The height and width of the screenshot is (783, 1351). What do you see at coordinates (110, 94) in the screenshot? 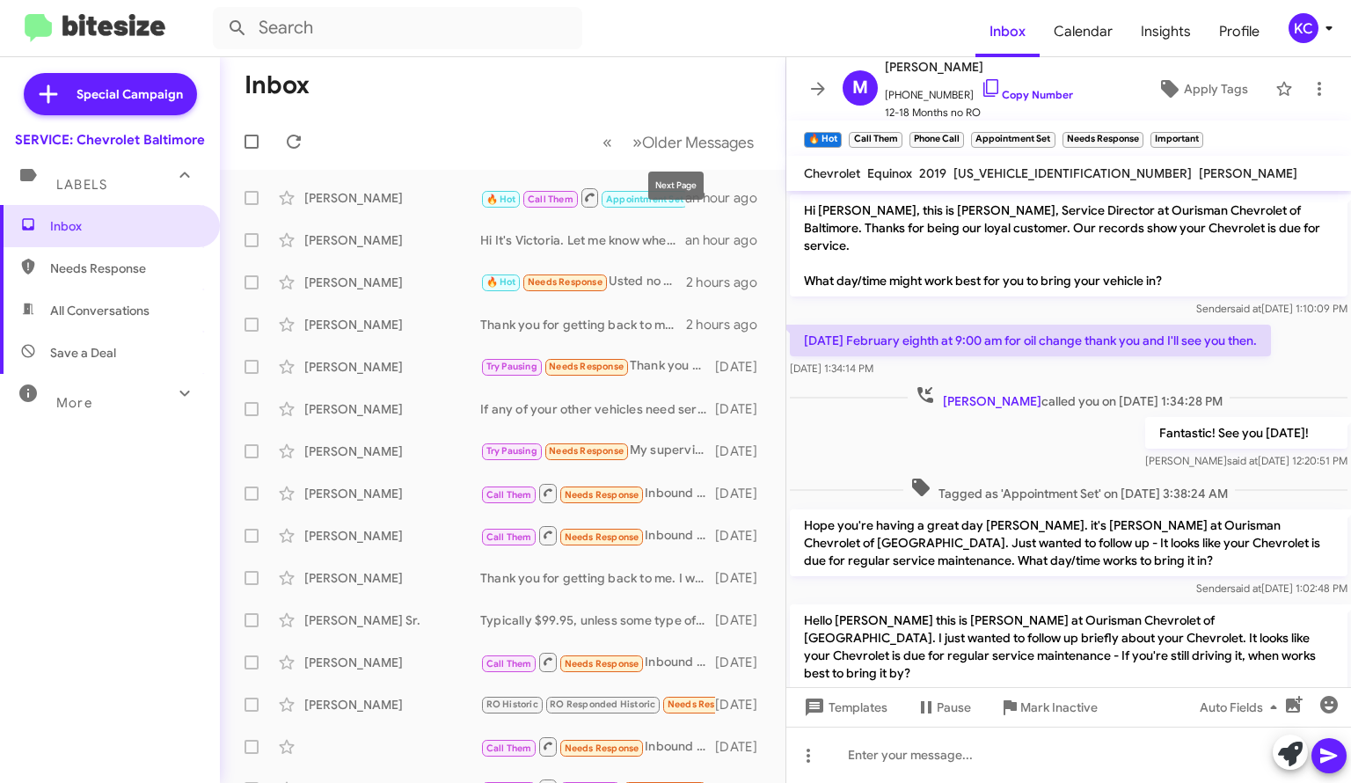
I see `a: Special Campaign` at bounding box center [110, 94].